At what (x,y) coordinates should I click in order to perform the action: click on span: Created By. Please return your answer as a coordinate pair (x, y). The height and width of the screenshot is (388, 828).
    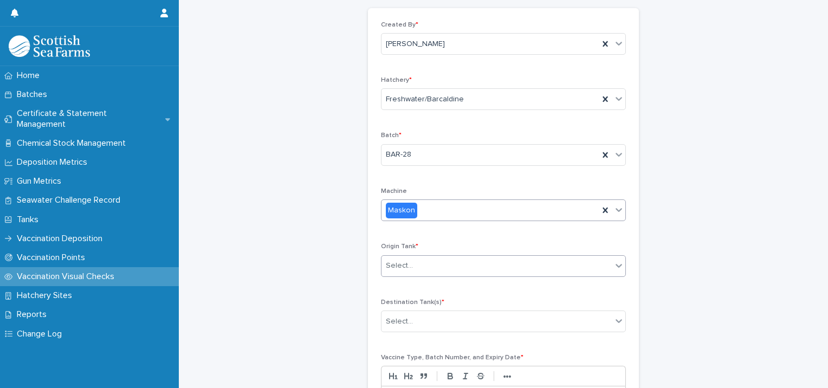
    Looking at the image, I should click on (399, 25).